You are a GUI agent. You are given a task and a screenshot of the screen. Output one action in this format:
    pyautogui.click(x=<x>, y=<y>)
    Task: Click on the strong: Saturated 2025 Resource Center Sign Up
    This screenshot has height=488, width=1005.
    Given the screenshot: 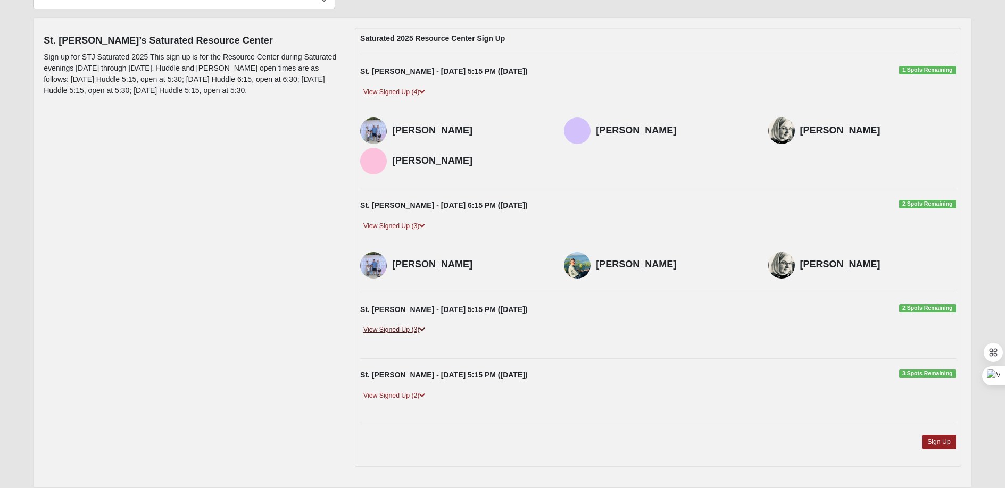 What is the action you would take?
    pyautogui.click(x=433, y=38)
    